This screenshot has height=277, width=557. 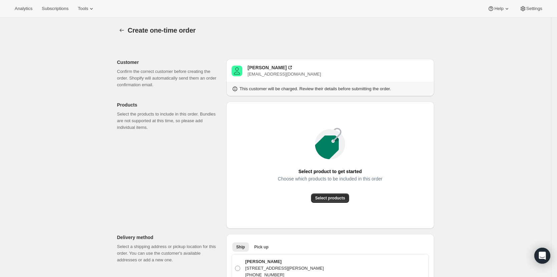 I want to click on span: Lydia Zeidner, so click(x=237, y=71).